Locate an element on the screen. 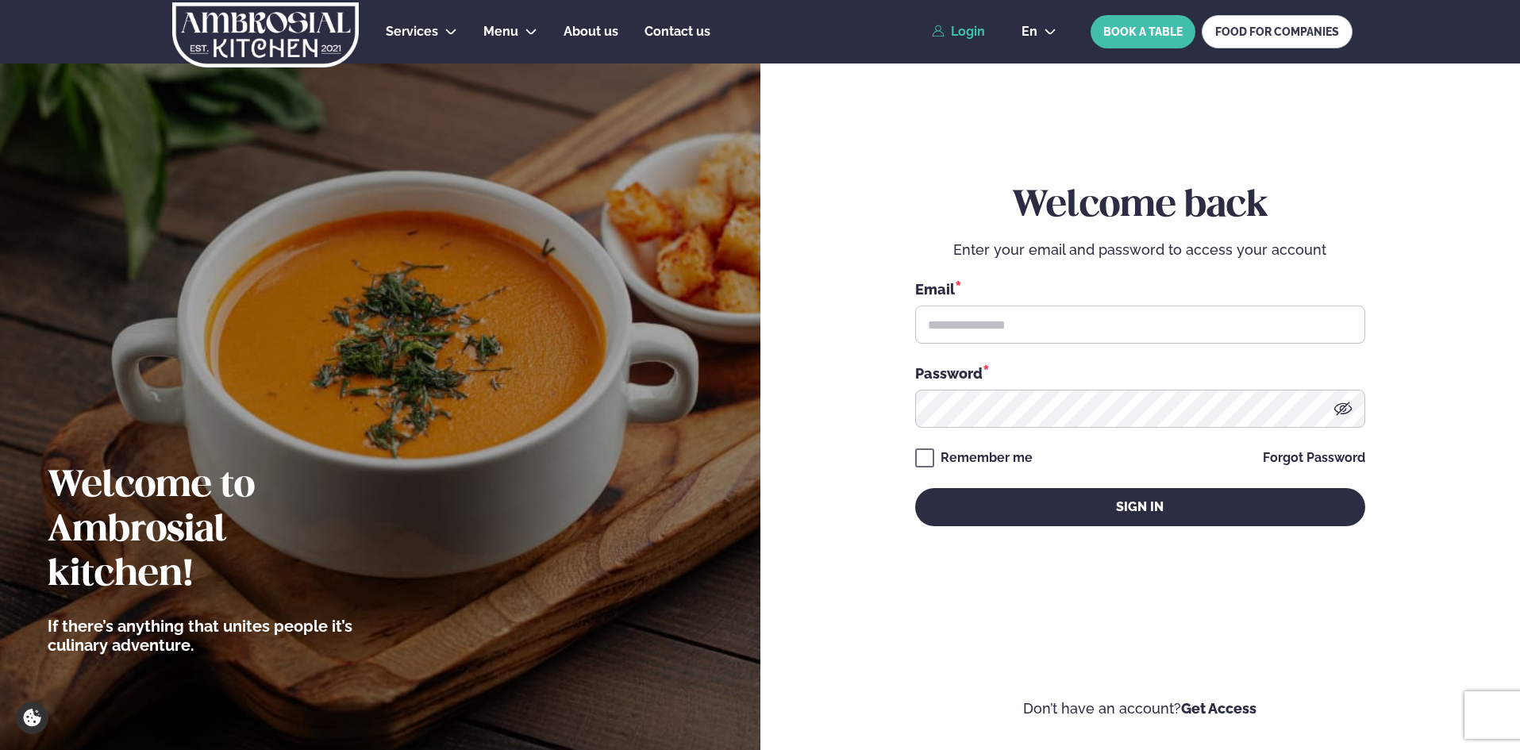 This screenshot has width=1520, height=750. p: Don’t have an account? is located at coordinates (1140, 709).